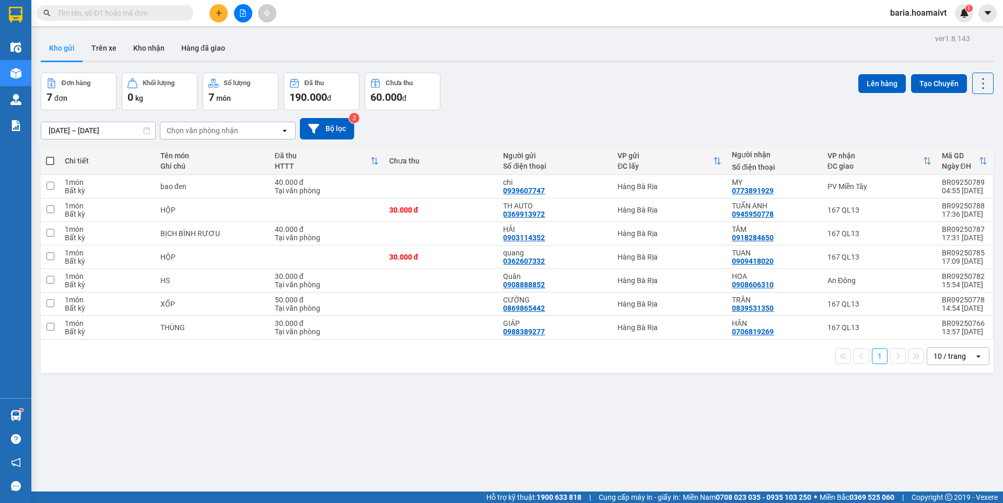 The width and height of the screenshot is (1003, 503). I want to click on div: Tên món, so click(212, 156).